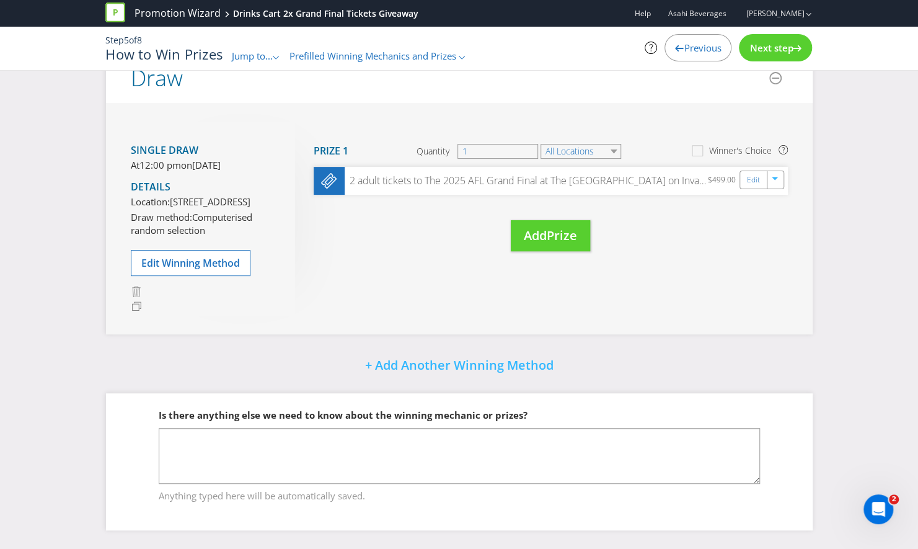  I want to click on div: Drinks Cart 2x Grand Final Tickets Giveaway, so click(326, 14).